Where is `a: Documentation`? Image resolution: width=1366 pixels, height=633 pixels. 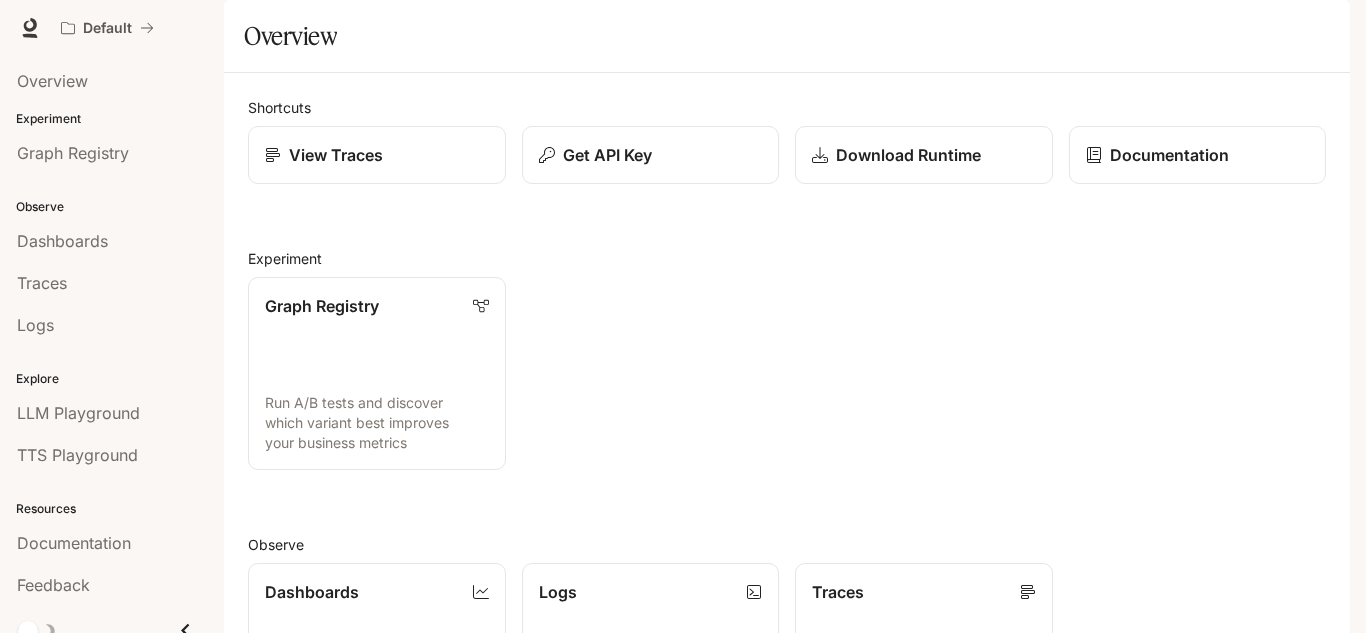 a: Documentation is located at coordinates (1198, 155).